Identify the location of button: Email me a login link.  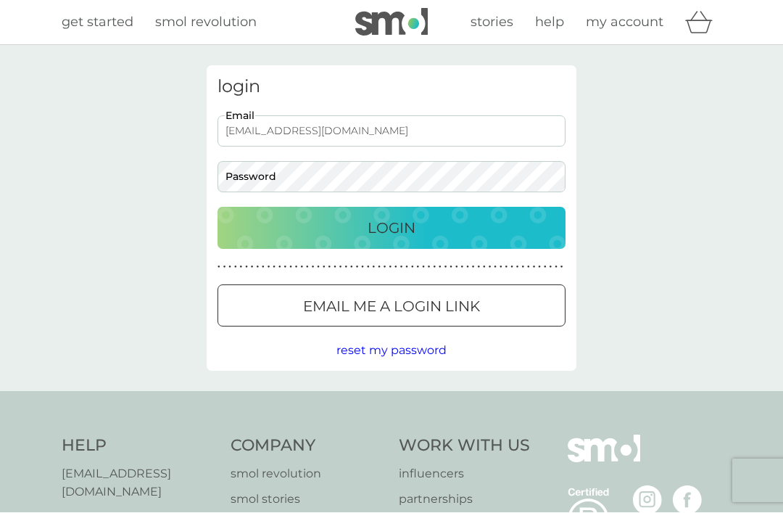
(392, 306).